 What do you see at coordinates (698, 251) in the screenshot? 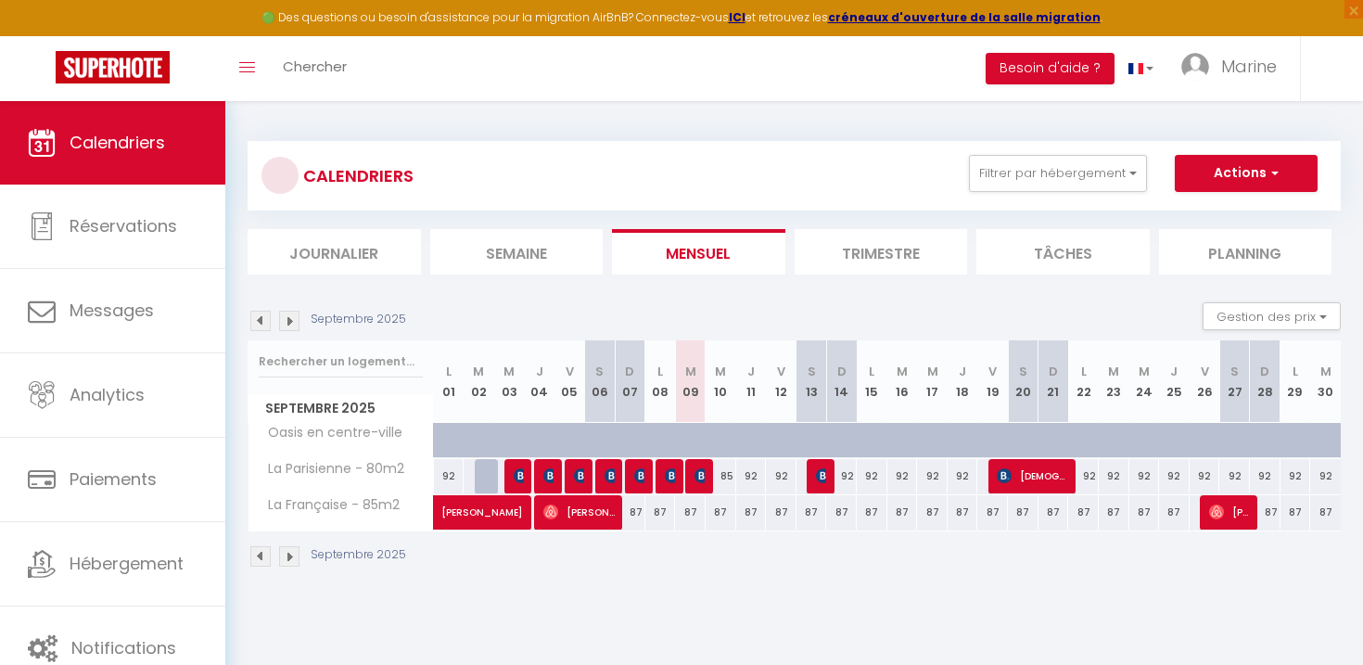
I see `li: Mensuel` at bounding box center [698, 251].